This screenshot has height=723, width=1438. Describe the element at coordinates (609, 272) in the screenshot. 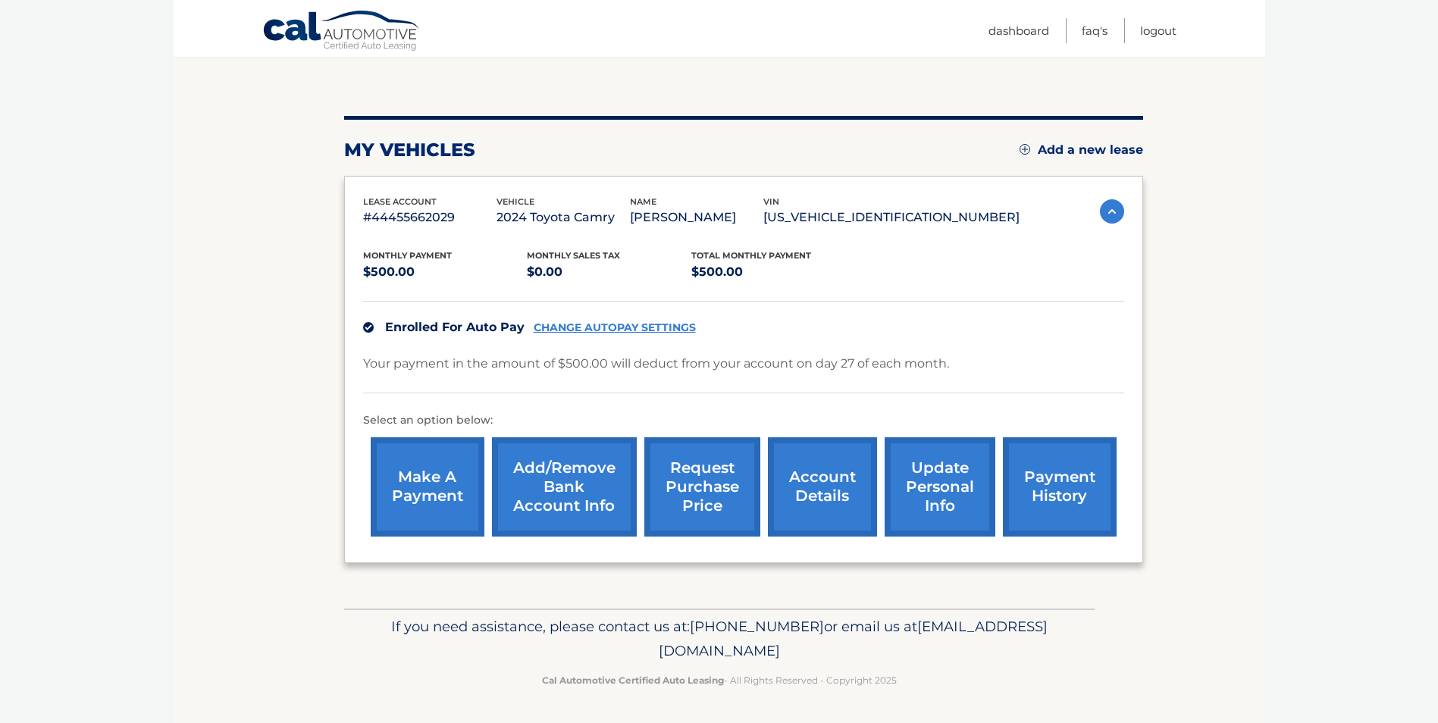

I see `p: $0.00` at that location.